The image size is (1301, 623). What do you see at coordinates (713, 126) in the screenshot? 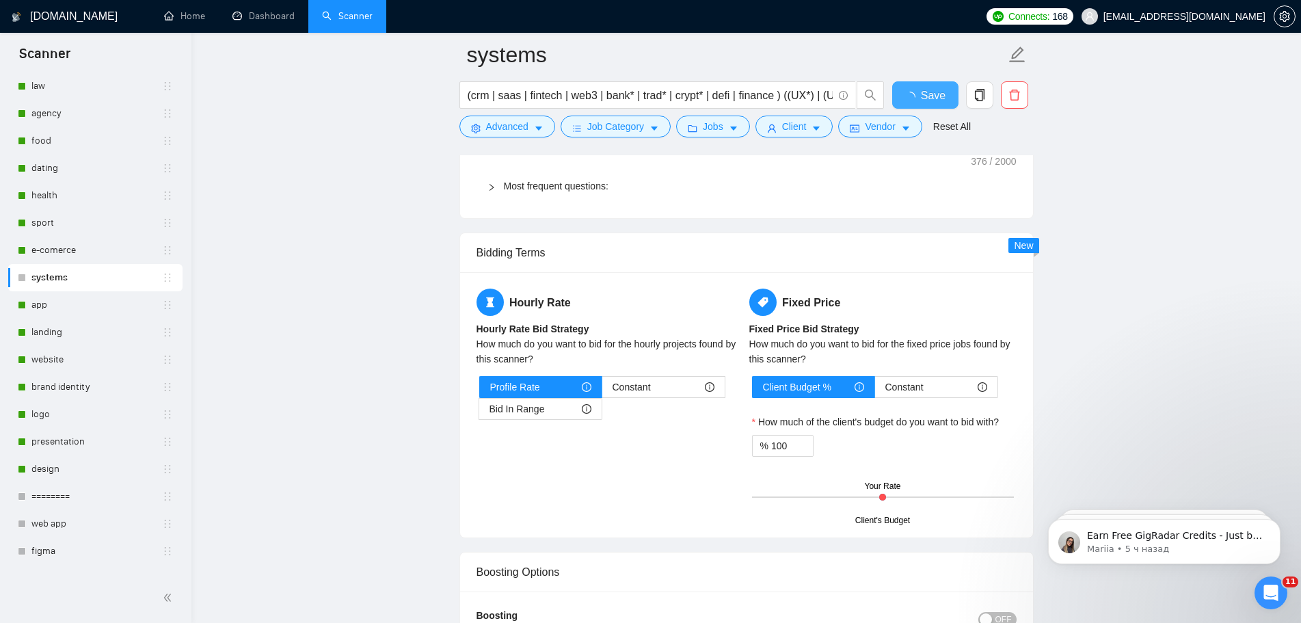
I see `span: Jobs` at bounding box center [713, 126].